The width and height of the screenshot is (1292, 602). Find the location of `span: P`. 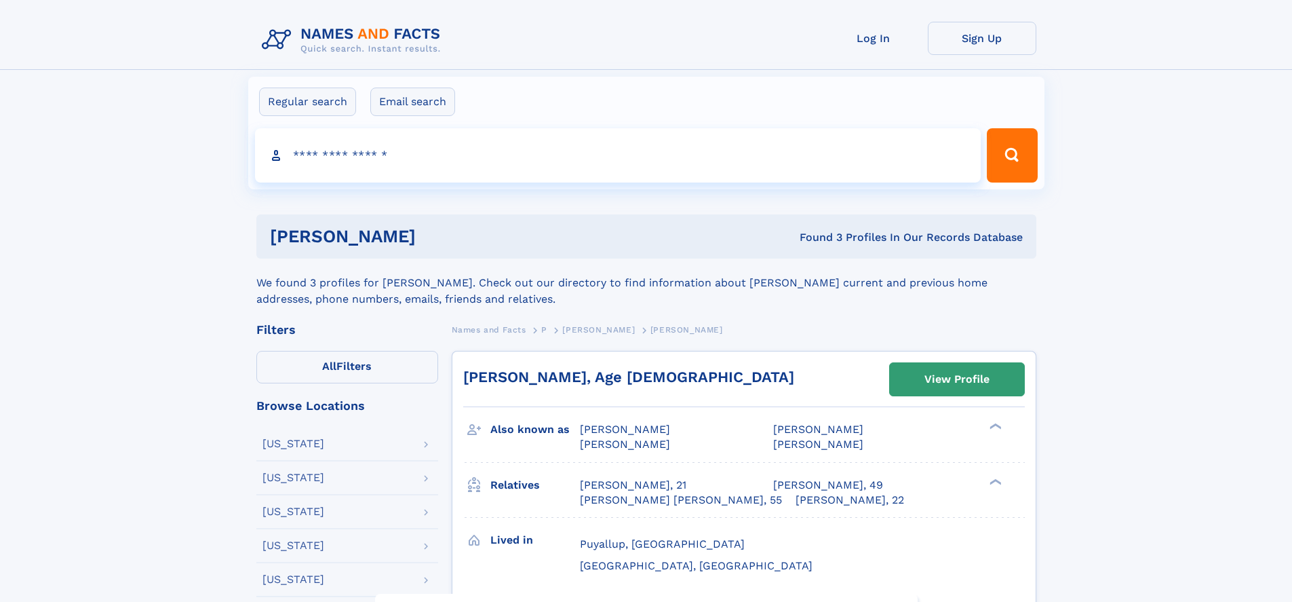

span: P is located at coordinates (544, 330).